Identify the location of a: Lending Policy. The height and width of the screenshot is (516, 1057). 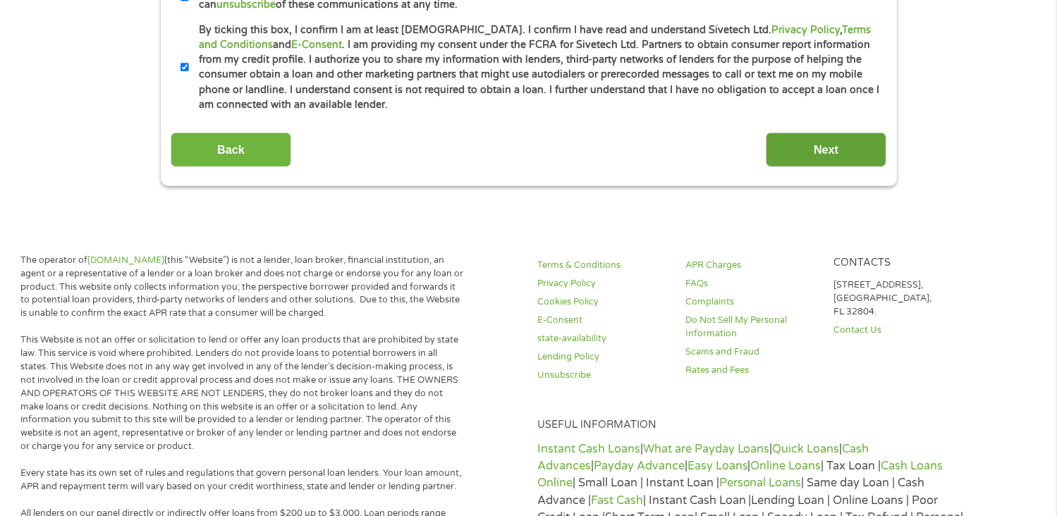
(603, 357).